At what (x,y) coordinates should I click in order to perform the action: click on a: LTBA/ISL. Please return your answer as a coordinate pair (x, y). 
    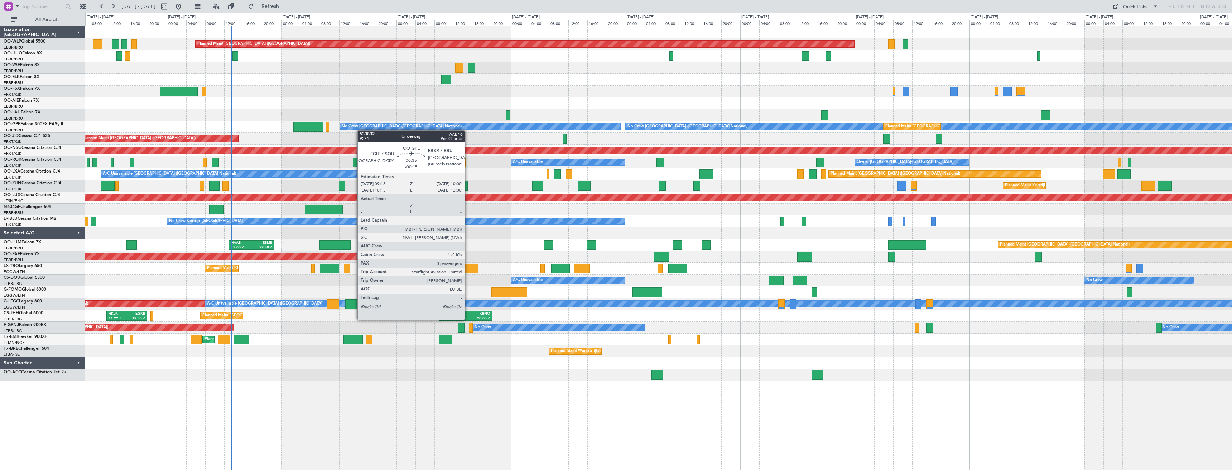
    Looking at the image, I should click on (11, 354).